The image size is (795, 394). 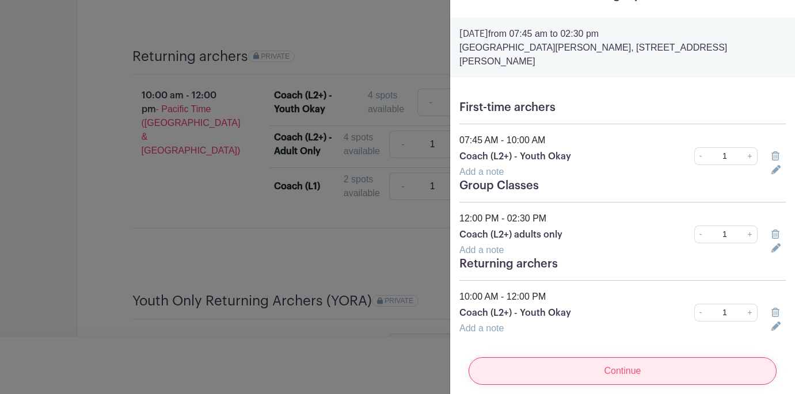 What do you see at coordinates (622, 371) in the screenshot?
I see `input: Continue` at bounding box center [622, 371].